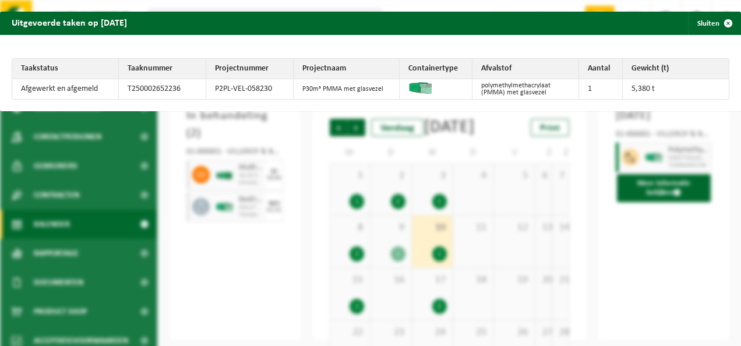 This screenshot has width=741, height=346. Describe the element at coordinates (347, 89) in the screenshot. I see `td: P30m³ PMMA met glasvezel` at that location.